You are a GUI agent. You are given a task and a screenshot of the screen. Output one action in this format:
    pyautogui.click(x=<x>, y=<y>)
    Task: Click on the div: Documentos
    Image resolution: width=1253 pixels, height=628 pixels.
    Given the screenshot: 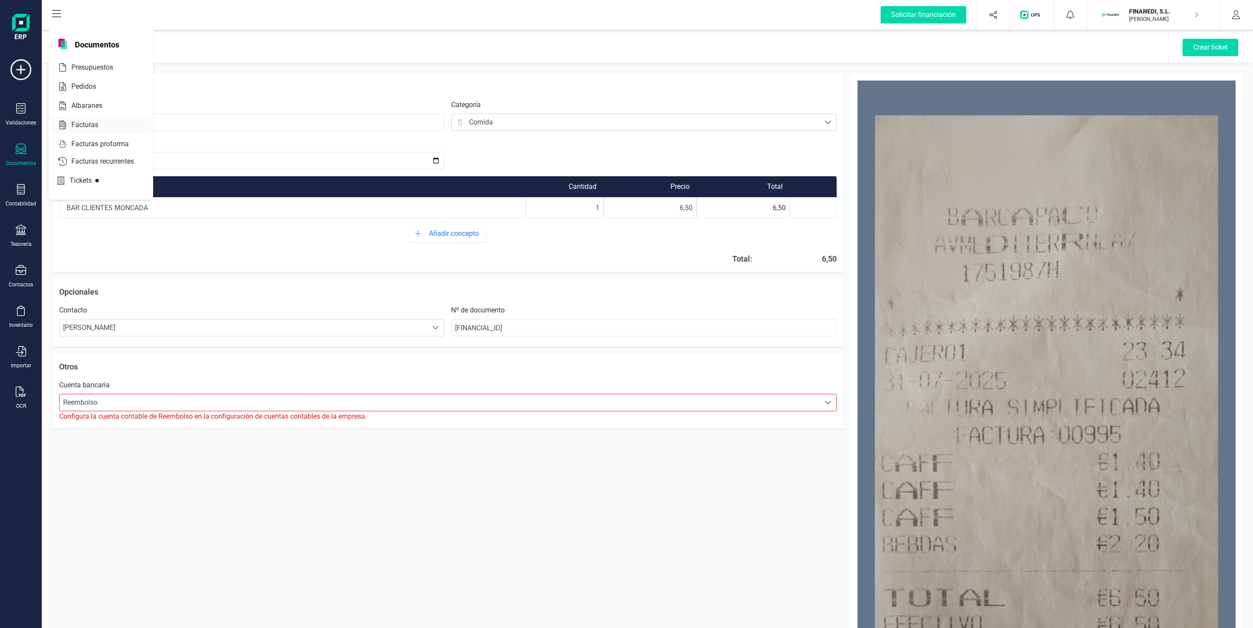 What is the action you would take?
    pyautogui.click(x=21, y=163)
    